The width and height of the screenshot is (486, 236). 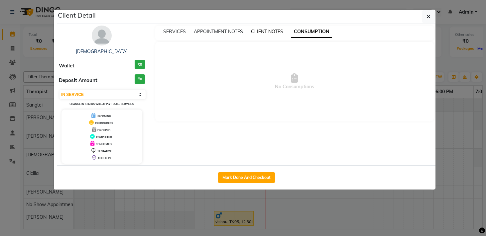 What do you see at coordinates (104, 144) in the screenshot?
I see `span: CONFIRMED` at bounding box center [104, 144].